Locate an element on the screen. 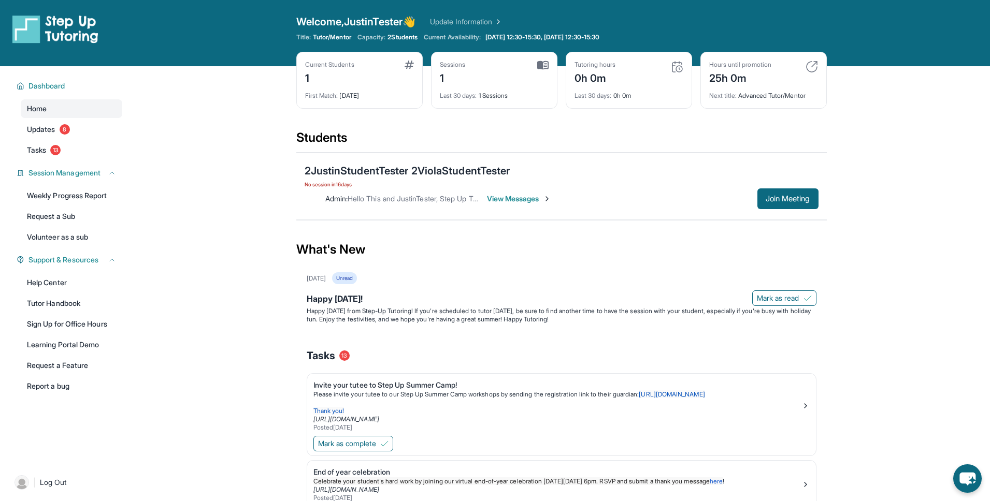 Image resolution: width=990 pixels, height=501 pixels. button: chat-button is located at coordinates (967, 479).